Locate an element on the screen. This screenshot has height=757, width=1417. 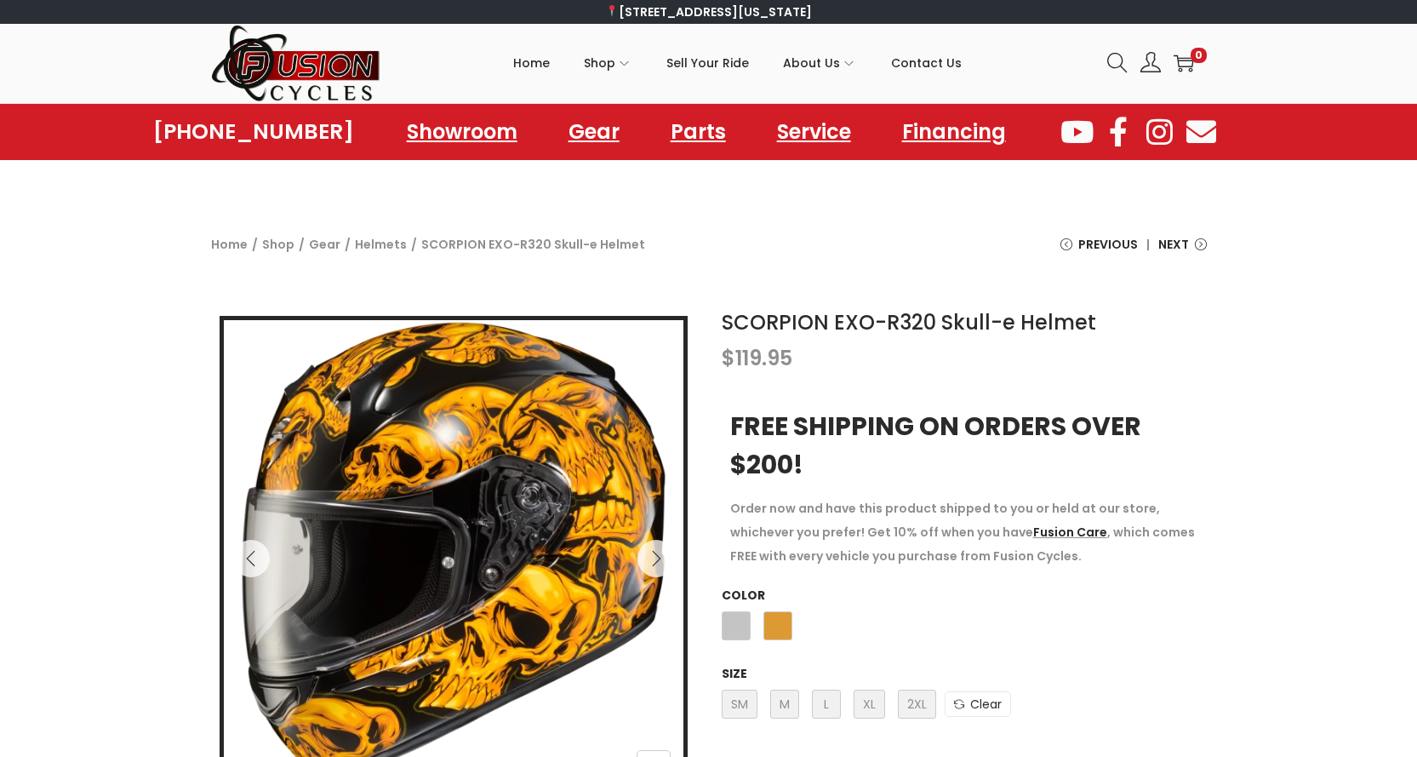
span: About Us is located at coordinates (811, 63).